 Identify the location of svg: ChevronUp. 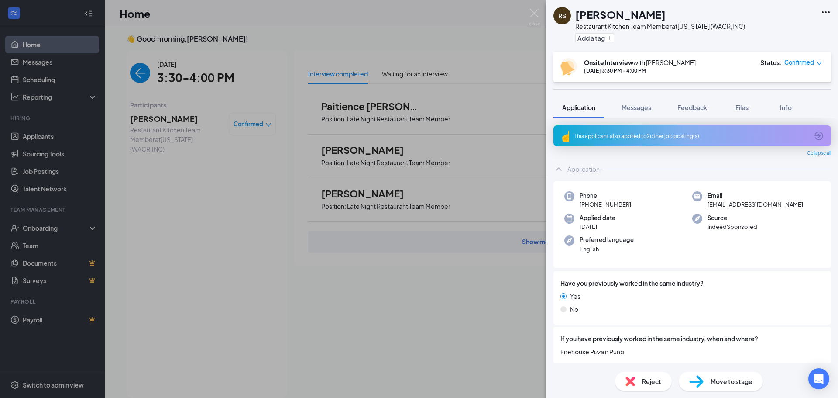
(559, 169).